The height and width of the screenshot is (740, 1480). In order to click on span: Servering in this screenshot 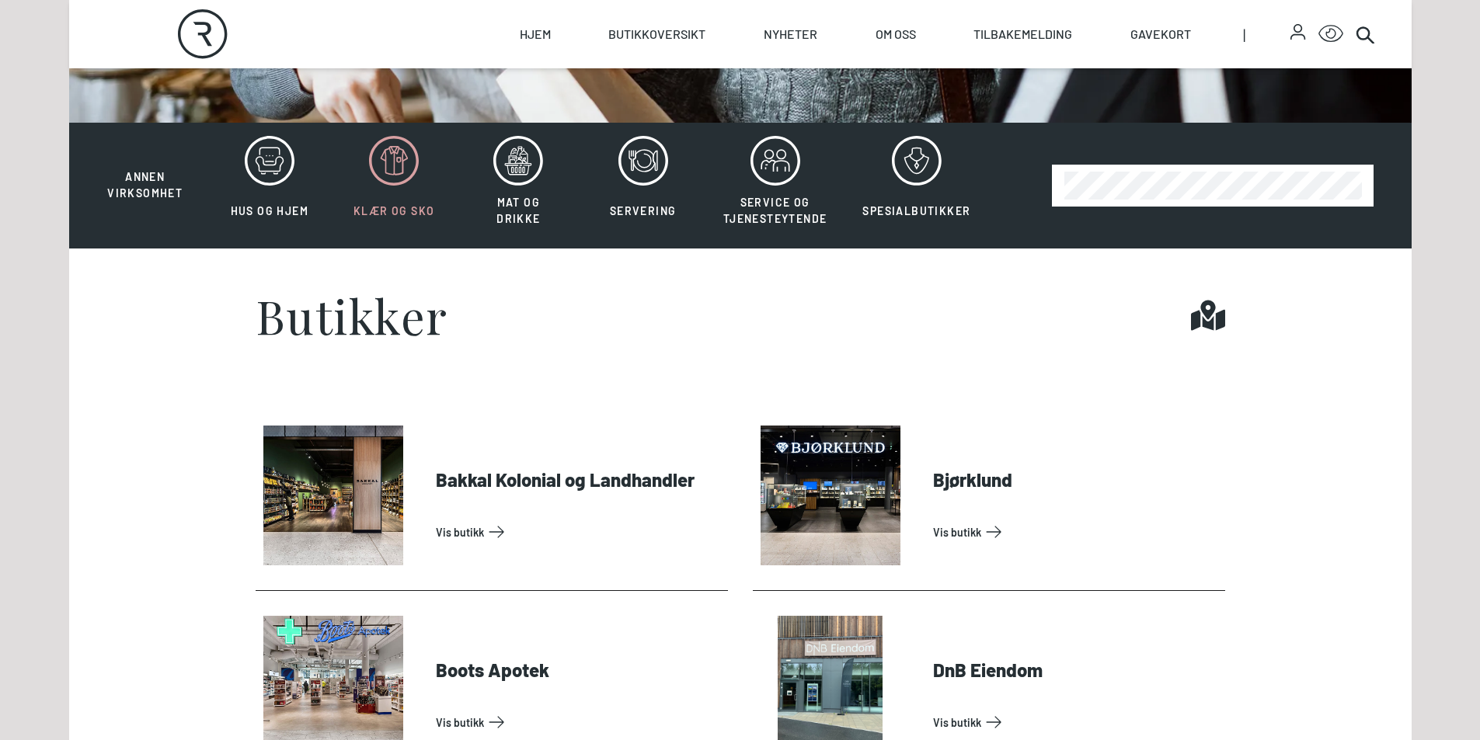, I will do `click(643, 211)`.